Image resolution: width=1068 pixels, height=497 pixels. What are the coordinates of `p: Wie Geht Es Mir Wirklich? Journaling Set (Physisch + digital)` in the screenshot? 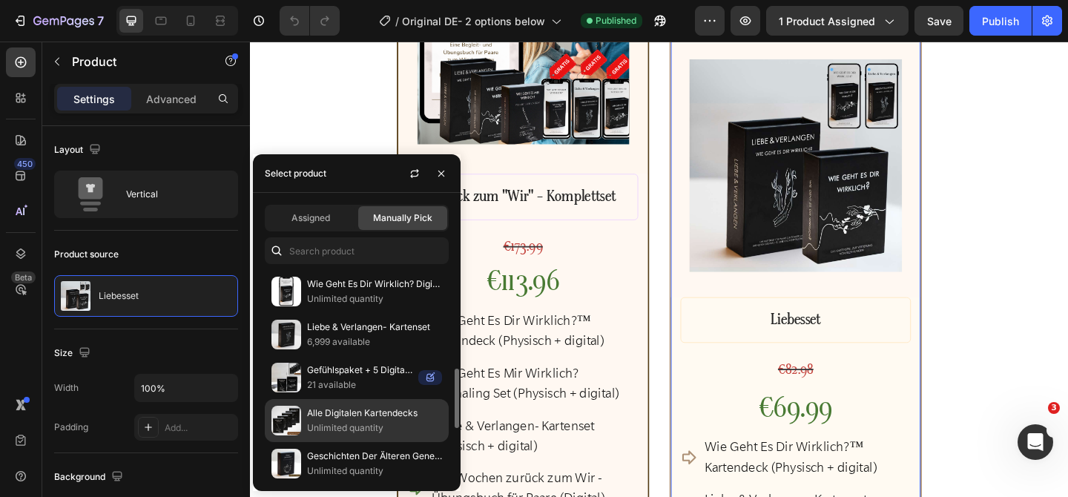 It's located at (309, 372).